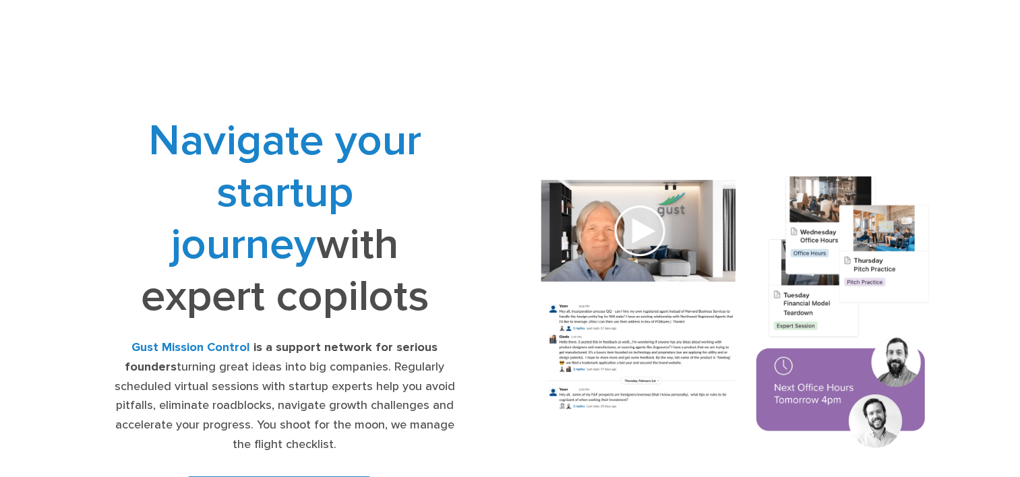 This screenshot has width=1020, height=477. Describe the element at coordinates (284, 396) in the screenshot. I see `div: turning great ideas into big companies. Regularly scheduled virtual sessions with startup experts...` at that location.